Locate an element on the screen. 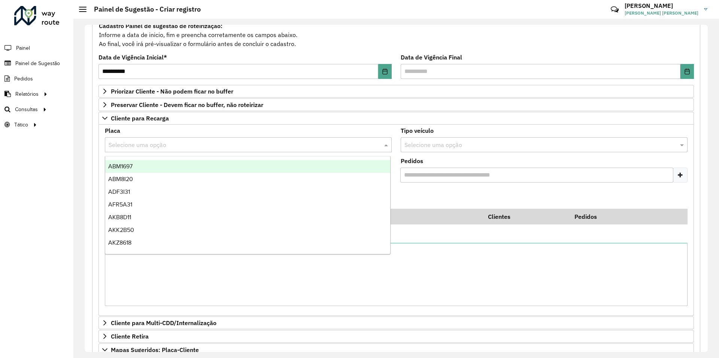  span: Cliente para Multi-CDD/Internalização is located at coordinates (164, 323).